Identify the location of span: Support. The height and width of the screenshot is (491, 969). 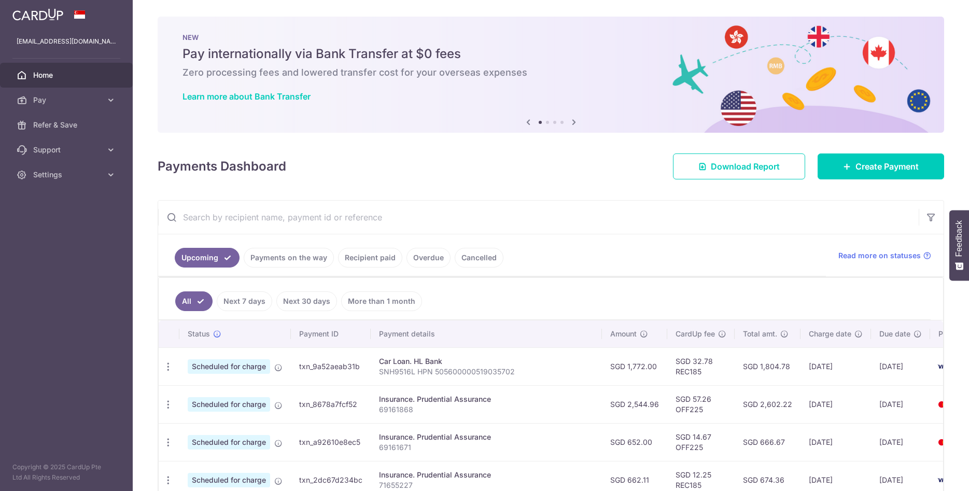
(67, 150).